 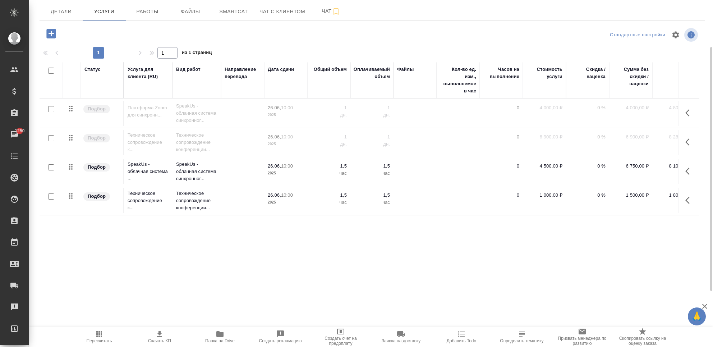 What do you see at coordinates (501, 73) in the screenshot?
I see `div: Часов на выполнение` at bounding box center [501, 73].